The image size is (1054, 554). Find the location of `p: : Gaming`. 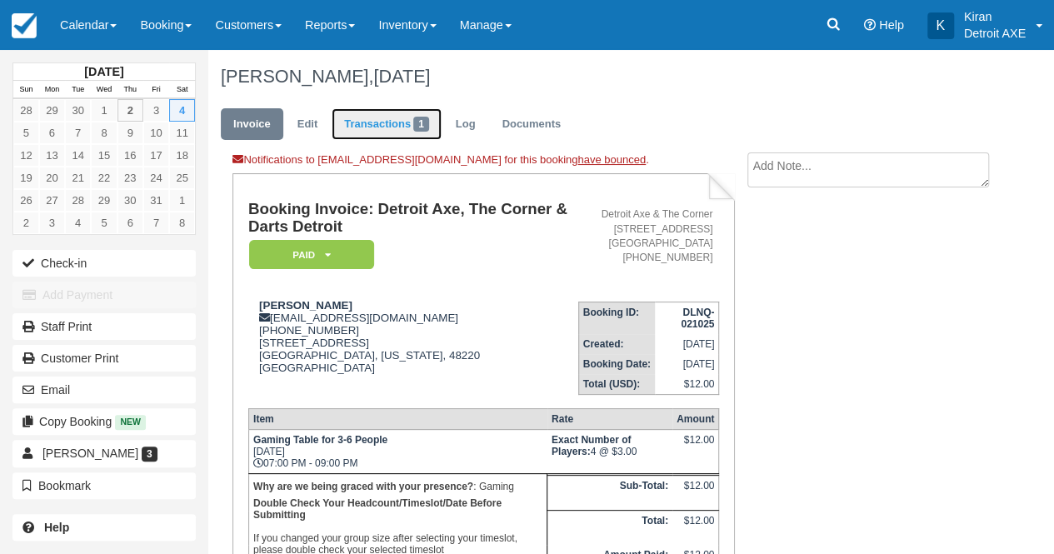

p: : Gaming is located at coordinates (398, 487).